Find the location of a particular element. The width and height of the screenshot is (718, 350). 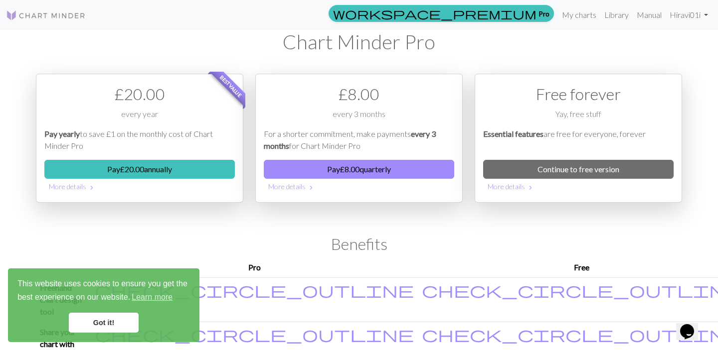

em: Essential features is located at coordinates (513, 134).